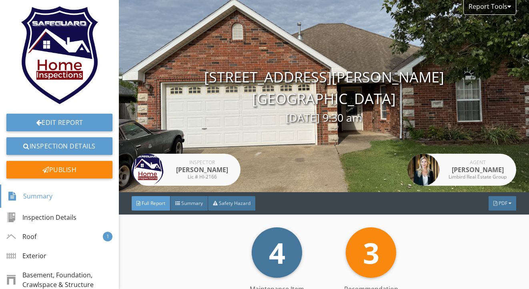 The width and height of the screenshot is (529, 289). What do you see at coordinates (234, 203) in the screenshot?
I see `span: Safety Hazard` at bounding box center [234, 203].